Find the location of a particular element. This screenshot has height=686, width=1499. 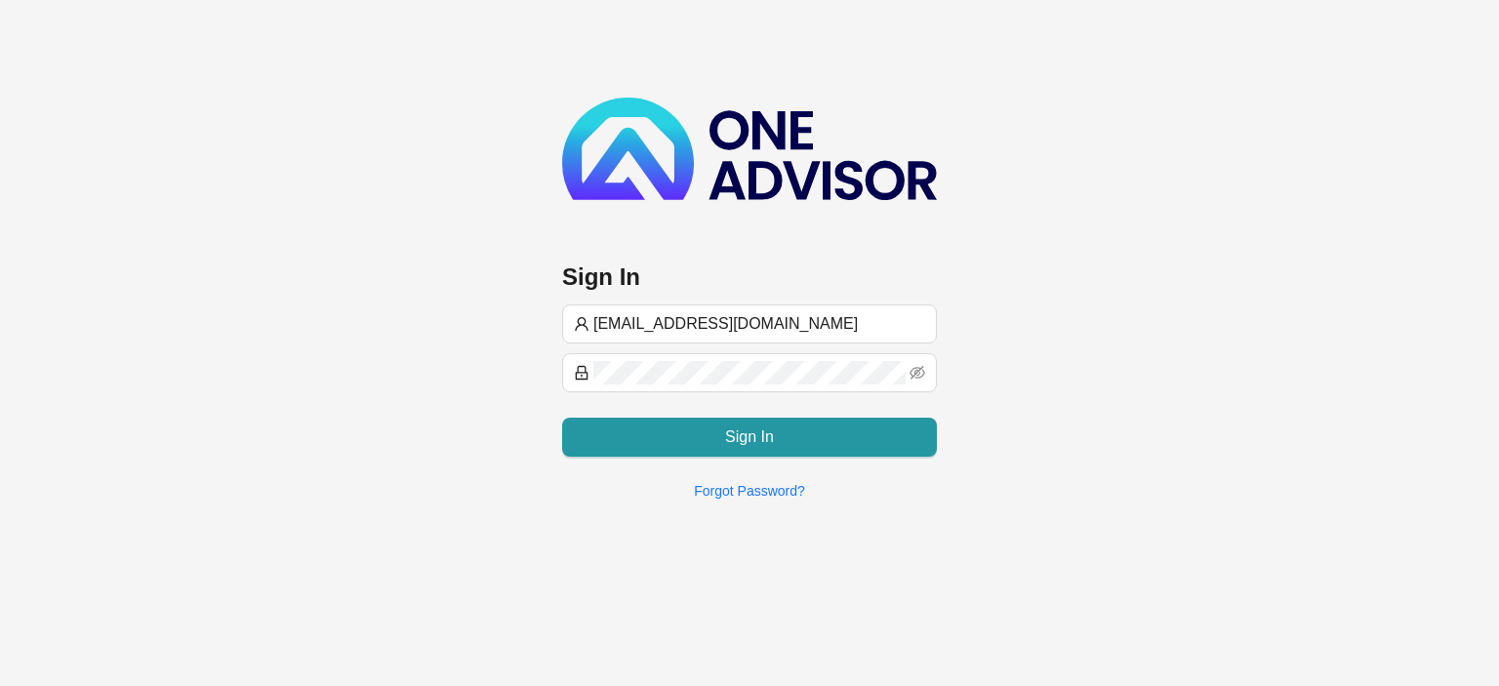

img: b89e593ecd872904241dc73b71df2e41-logo-dark.svg is located at coordinates (750, 148).